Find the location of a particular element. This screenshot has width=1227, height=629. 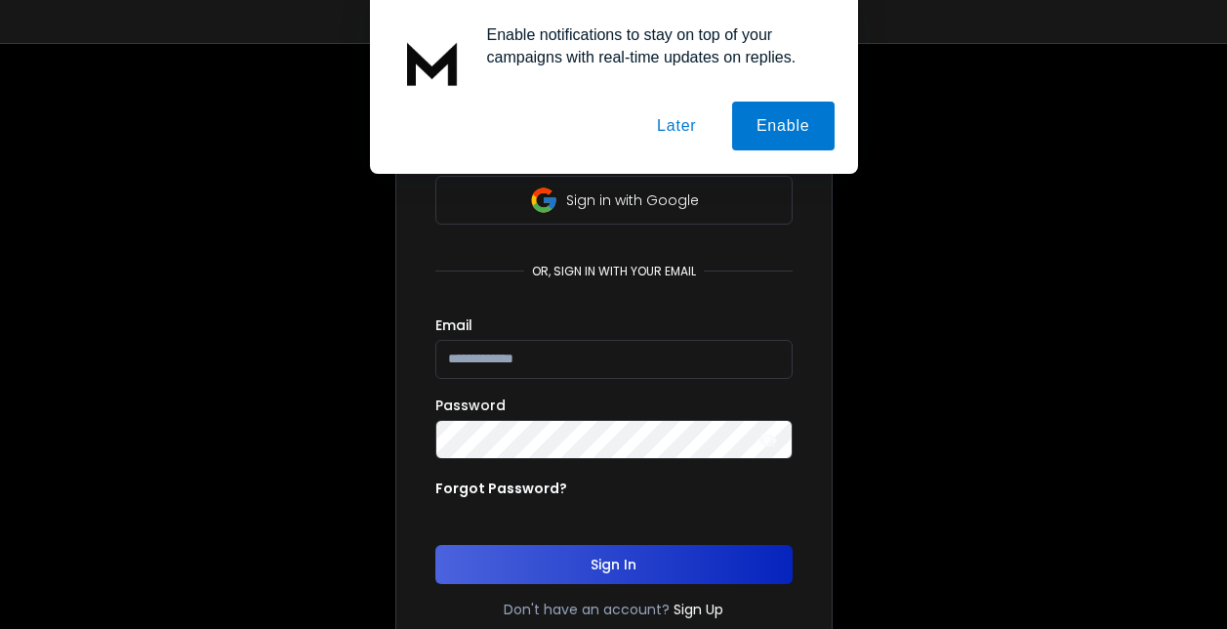

p: or, sign in with your email is located at coordinates (614, 271).